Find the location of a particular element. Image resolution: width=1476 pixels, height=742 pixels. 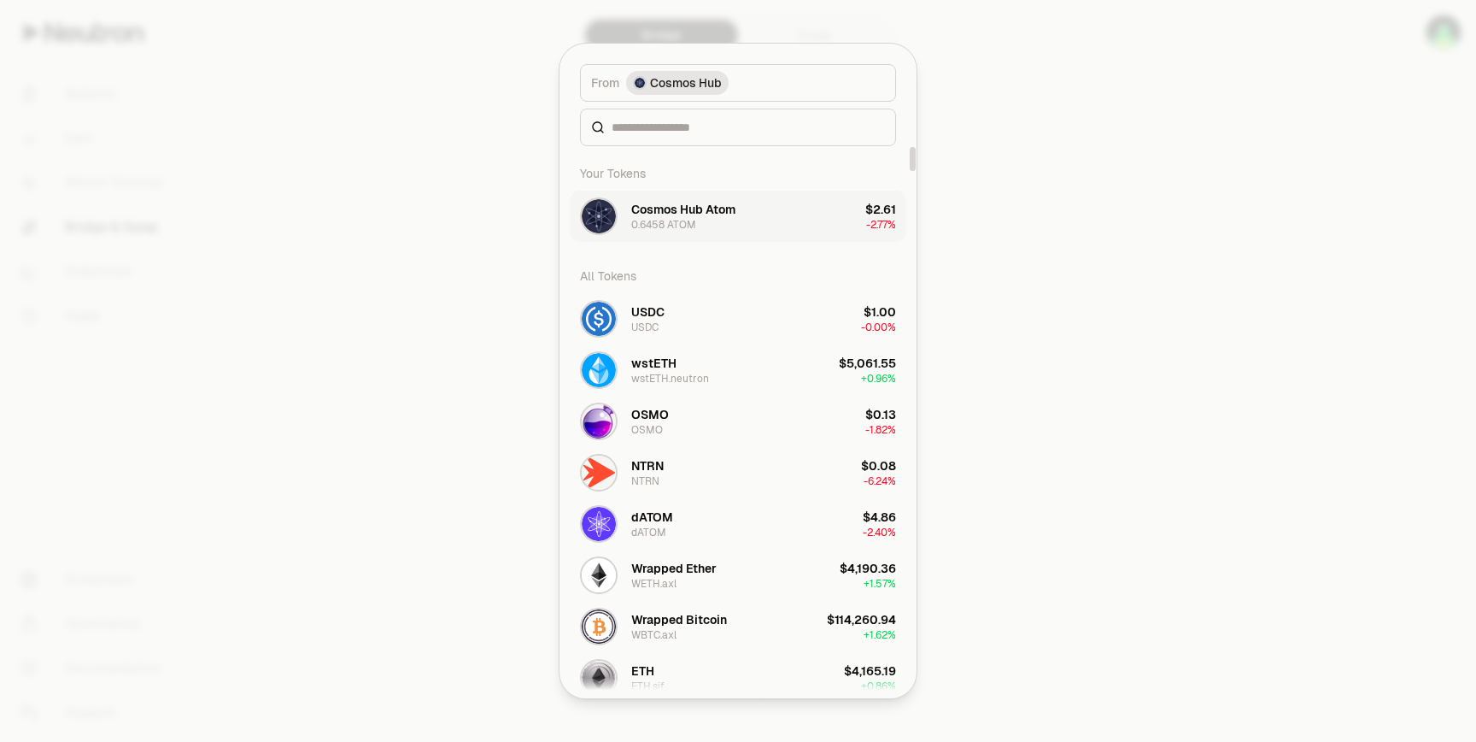

span: From is located at coordinates (605, 83).